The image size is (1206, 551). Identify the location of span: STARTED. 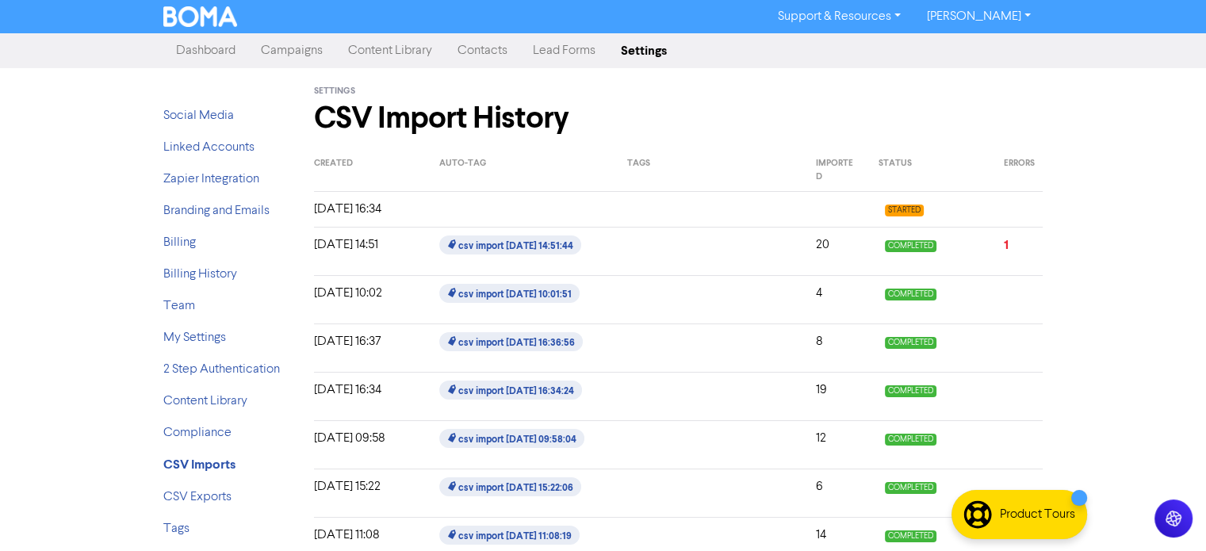
(904, 210).